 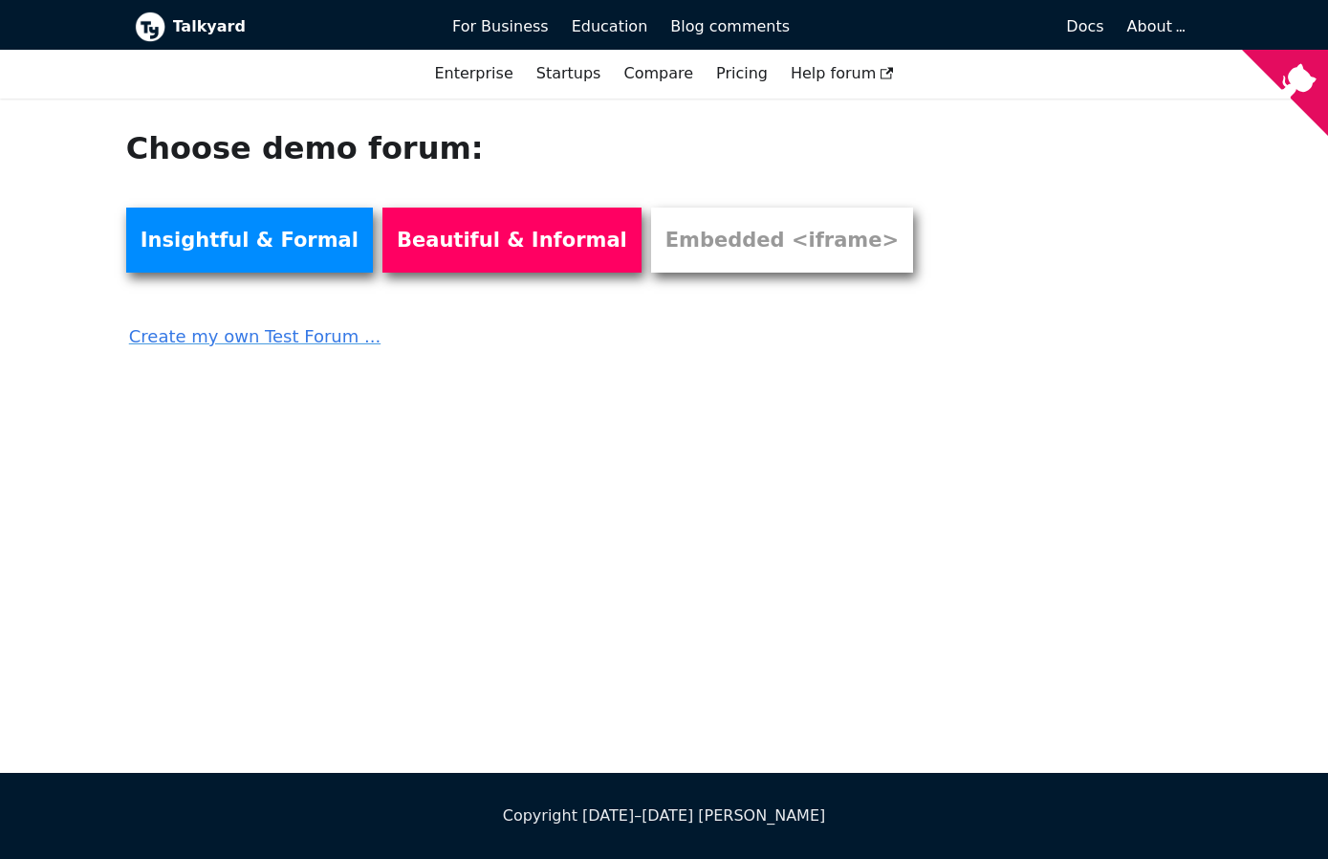 I want to click on a: Help forum, so click(x=842, y=74).